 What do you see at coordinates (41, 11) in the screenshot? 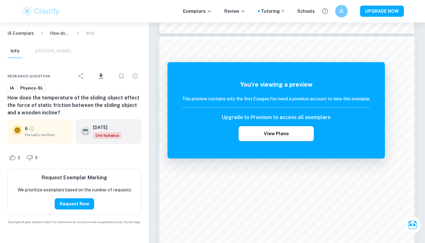
I see `img: Clastify logo` at bounding box center [41, 11].